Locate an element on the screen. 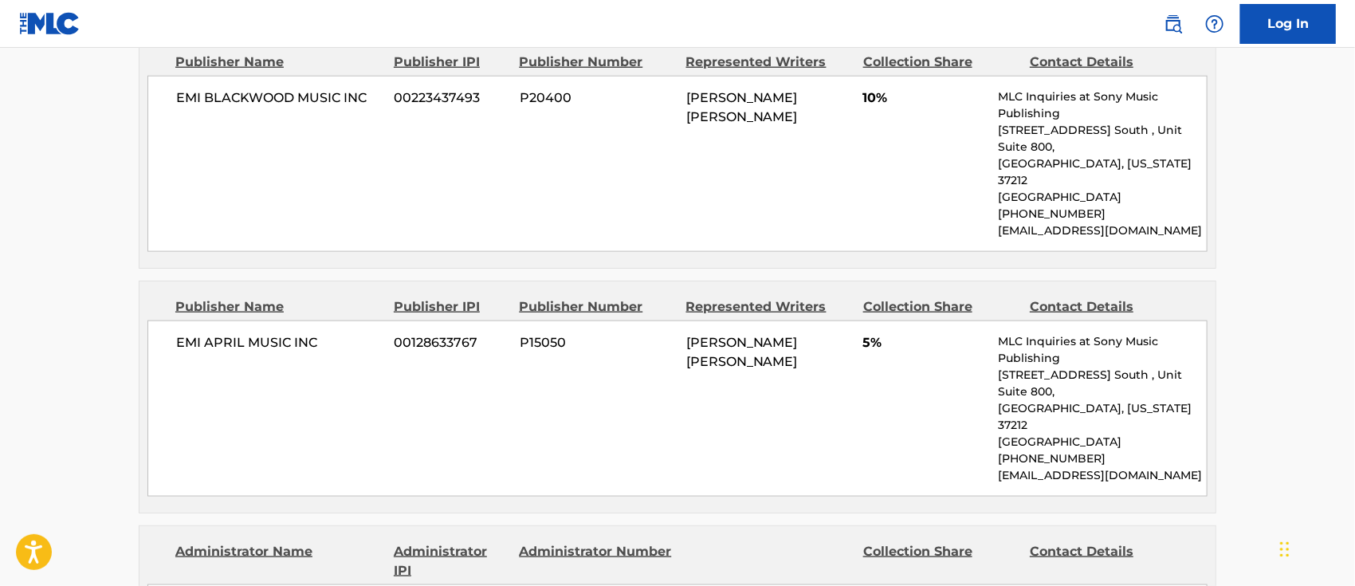 This screenshot has height=586, width=1355. div: Arrastrar is located at coordinates (1285, 549).